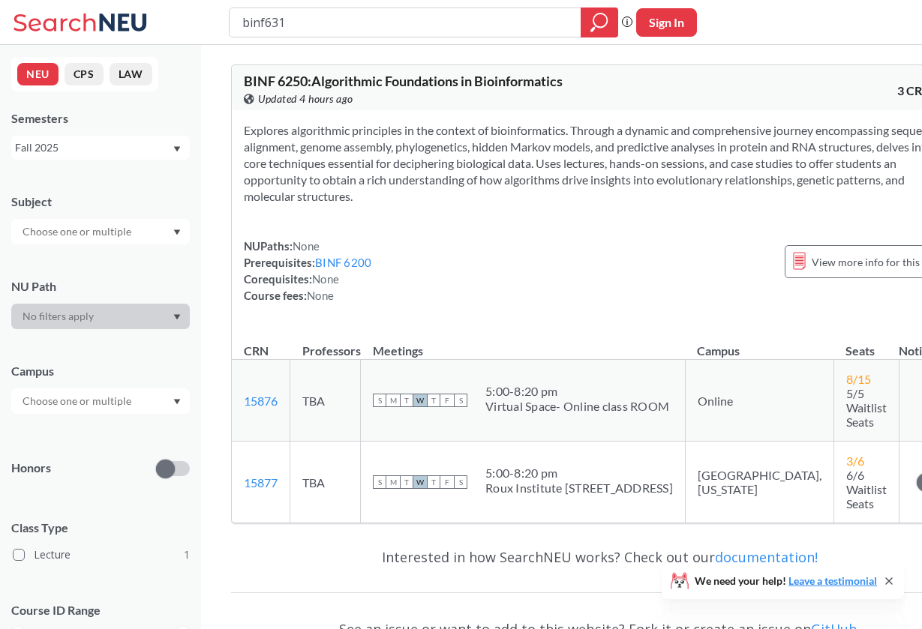 The width and height of the screenshot is (922, 629). I want to click on th: Meetings, so click(523, 344).